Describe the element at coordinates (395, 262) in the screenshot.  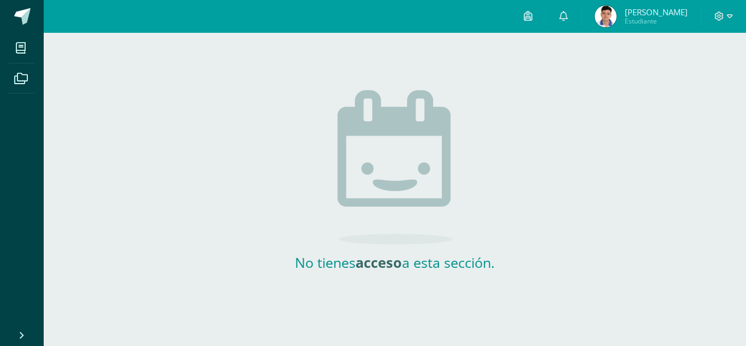
I see `h2: No tienes a esta sección.` at that location.